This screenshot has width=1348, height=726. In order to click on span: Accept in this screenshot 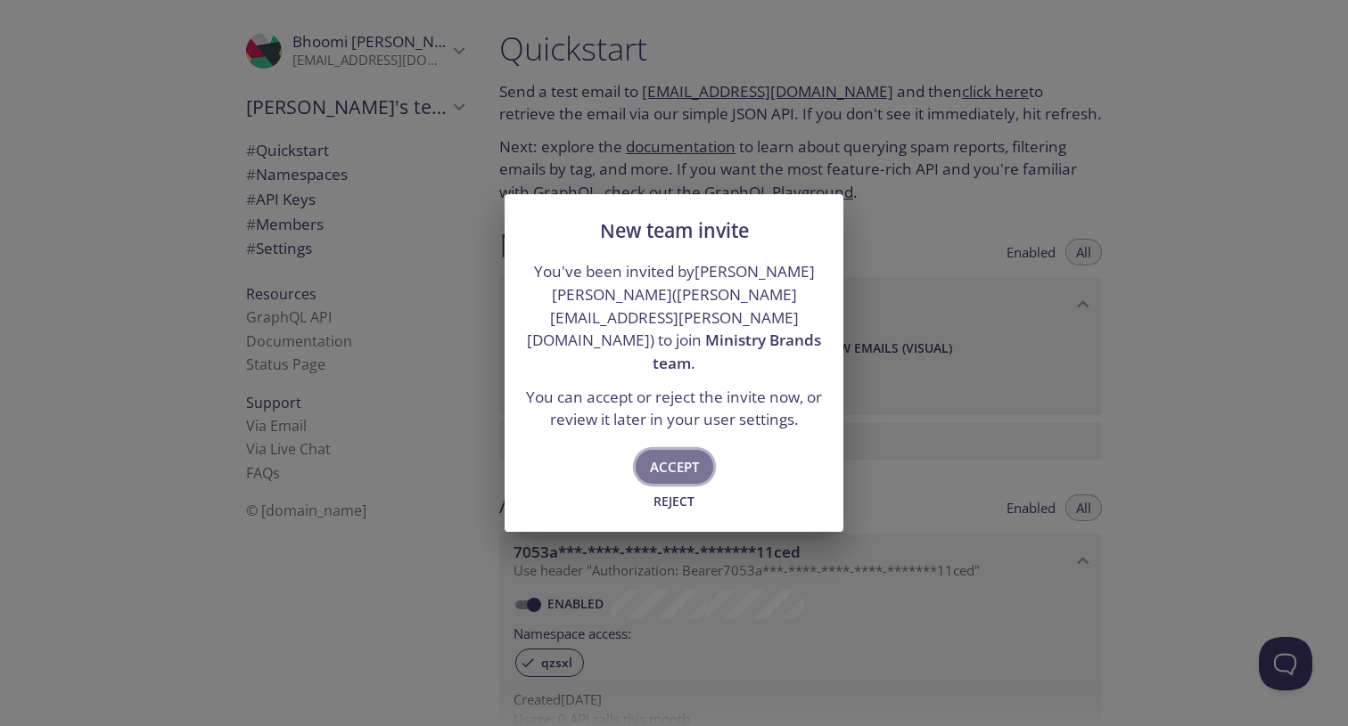, I will do `click(674, 467)`.